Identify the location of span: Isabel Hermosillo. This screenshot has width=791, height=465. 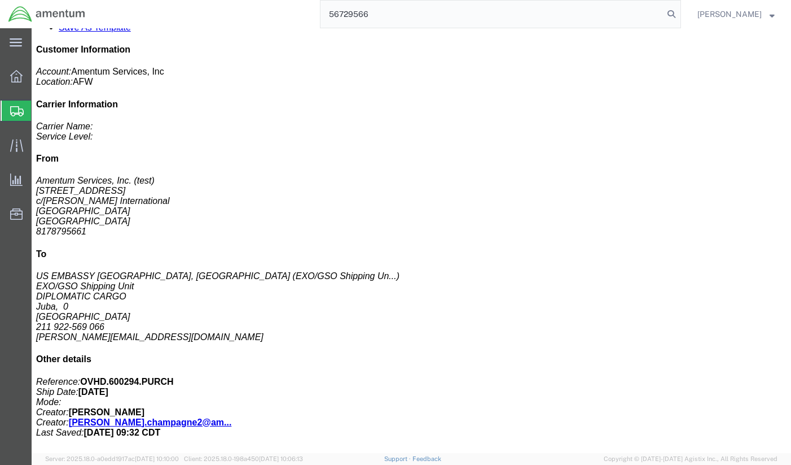
(730, 14).